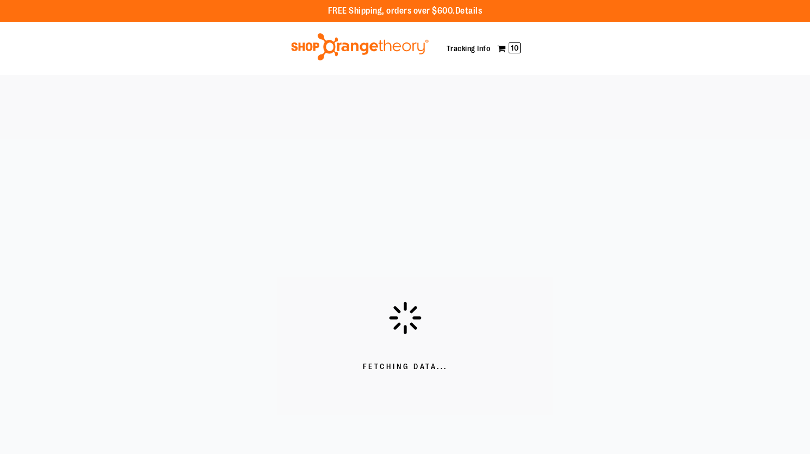 Image resolution: width=810 pixels, height=454 pixels. What do you see at coordinates (405, 367) in the screenshot?
I see `span: Fetching Data...` at bounding box center [405, 367].